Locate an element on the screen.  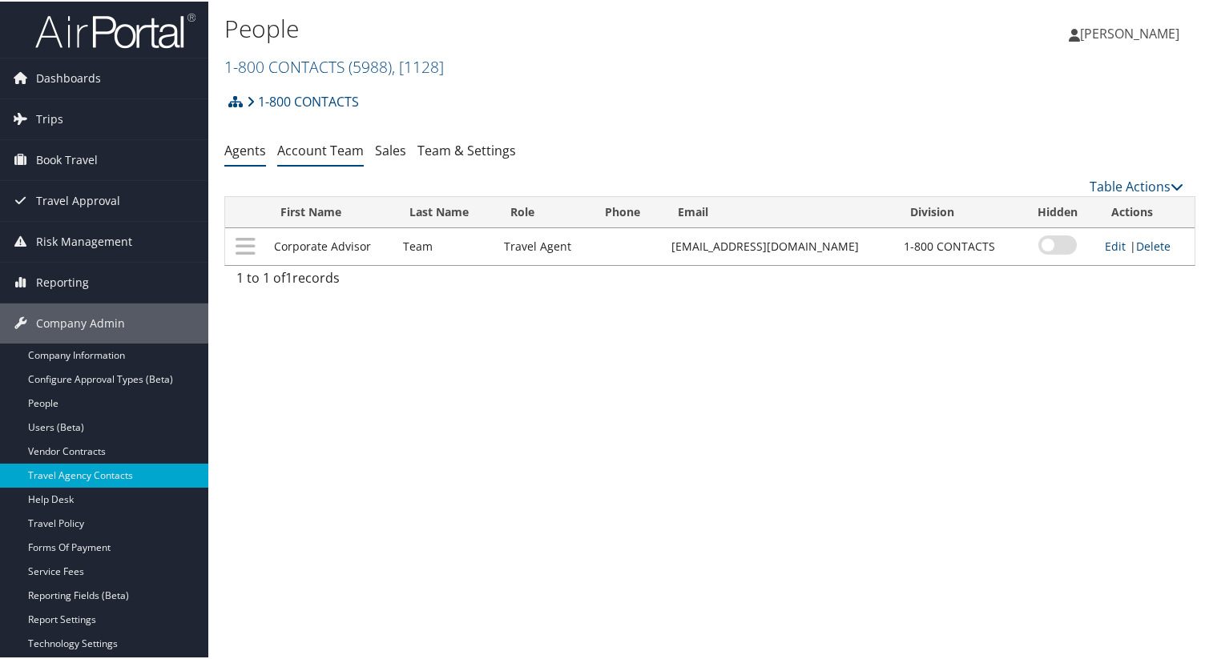
td: Travel Agent is located at coordinates (543, 245).